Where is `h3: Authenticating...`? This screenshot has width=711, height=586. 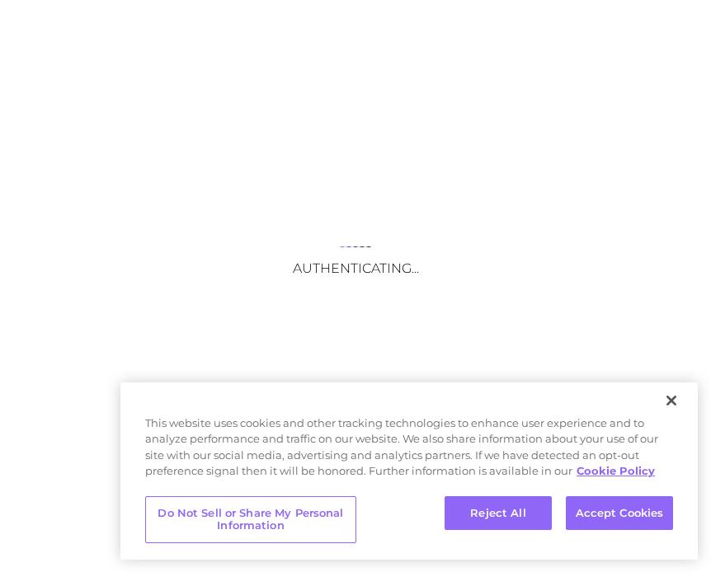 h3: Authenticating... is located at coordinates (355, 268).